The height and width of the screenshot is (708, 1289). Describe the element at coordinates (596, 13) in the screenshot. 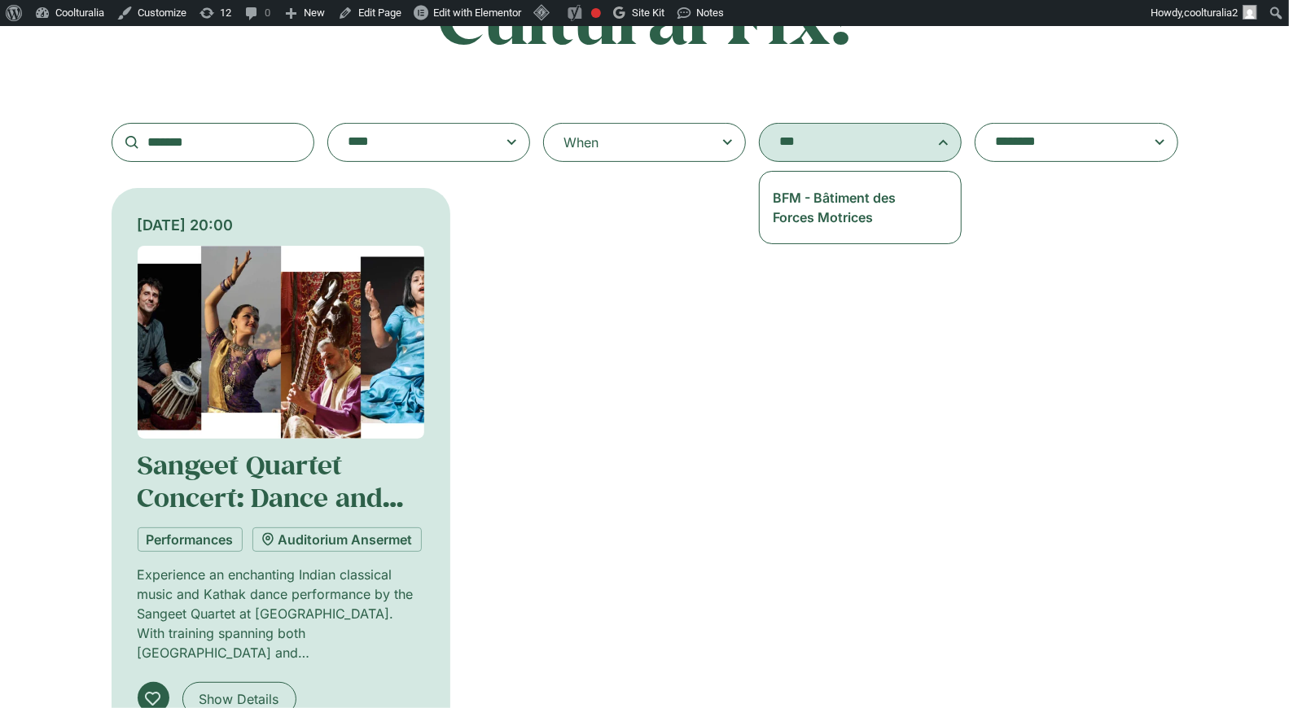

I see `div: Needs improvement` at that location.